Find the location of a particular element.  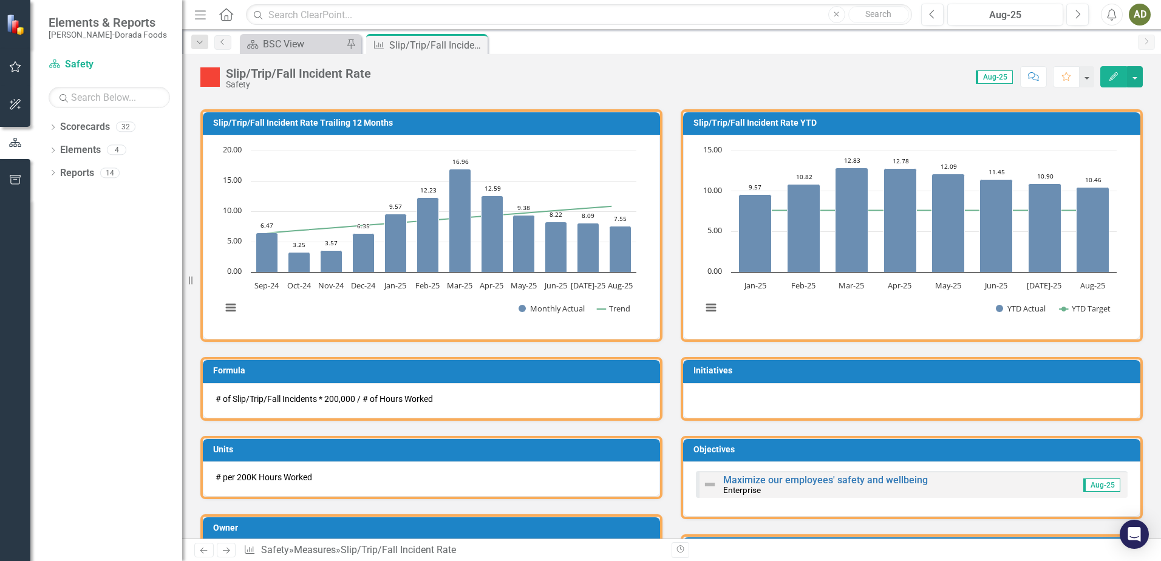

text: 10.46 is located at coordinates (1093, 180).